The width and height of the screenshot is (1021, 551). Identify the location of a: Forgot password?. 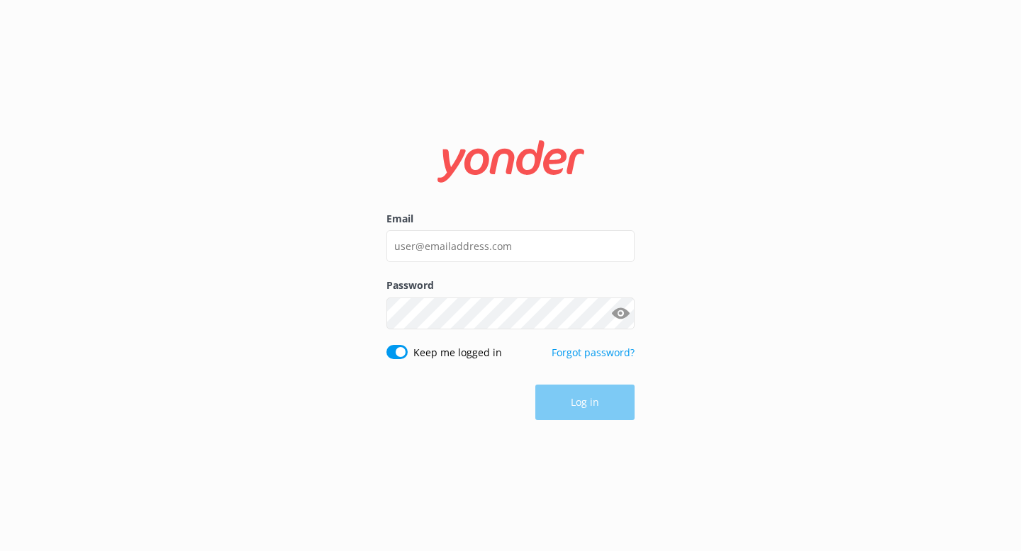
(593, 352).